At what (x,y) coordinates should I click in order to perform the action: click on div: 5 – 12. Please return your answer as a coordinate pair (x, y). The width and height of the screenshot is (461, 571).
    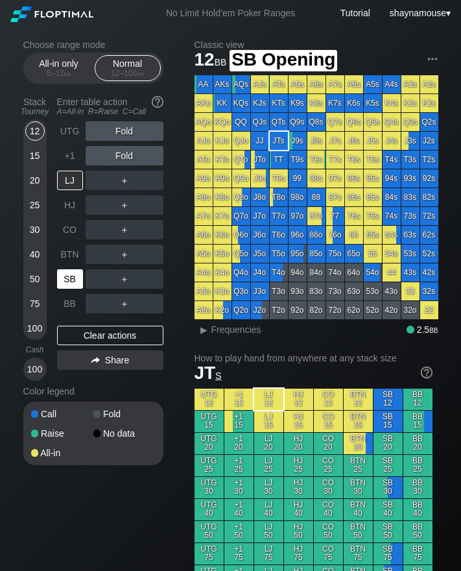
    Looking at the image, I should click on (59, 73).